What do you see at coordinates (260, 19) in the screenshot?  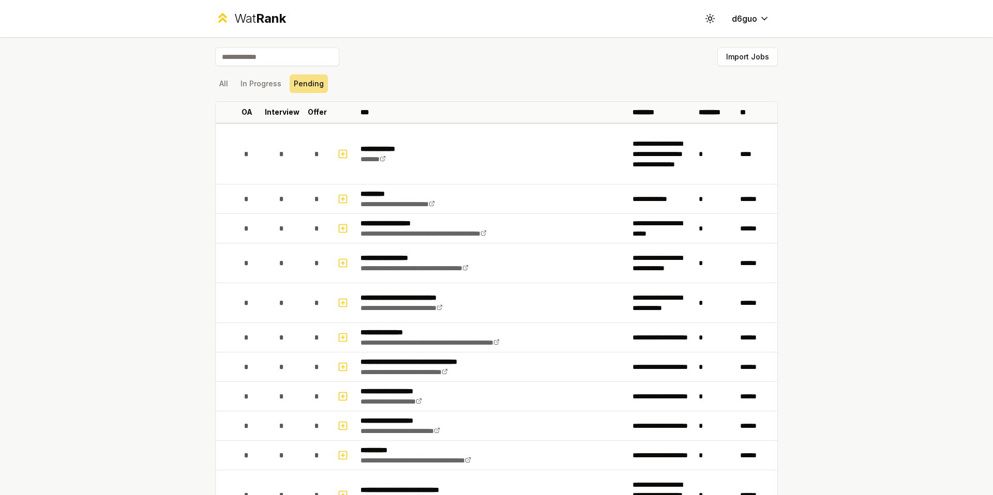 I see `div: Wat` at bounding box center [260, 19].